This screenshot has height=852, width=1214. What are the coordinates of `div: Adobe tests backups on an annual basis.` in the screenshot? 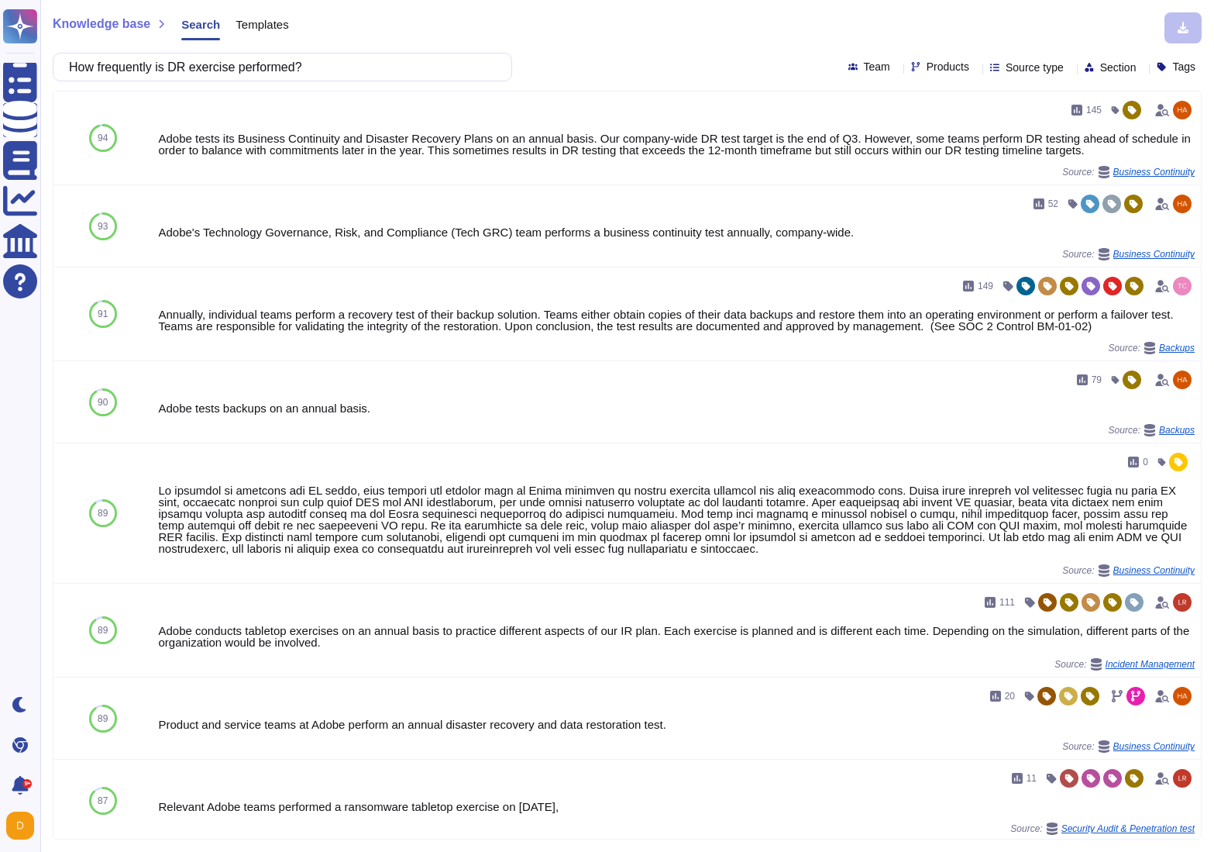 It's located at (676, 408).